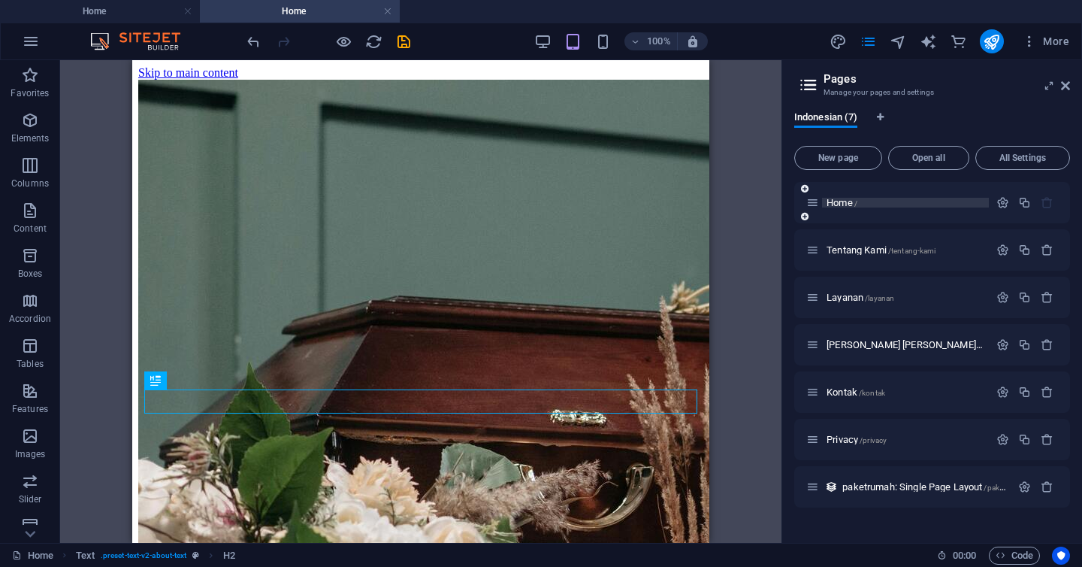 Image resolution: width=1082 pixels, height=567 pixels. What do you see at coordinates (881, 249) in the screenshot?
I see `span: Tentang Kami` at bounding box center [881, 249].